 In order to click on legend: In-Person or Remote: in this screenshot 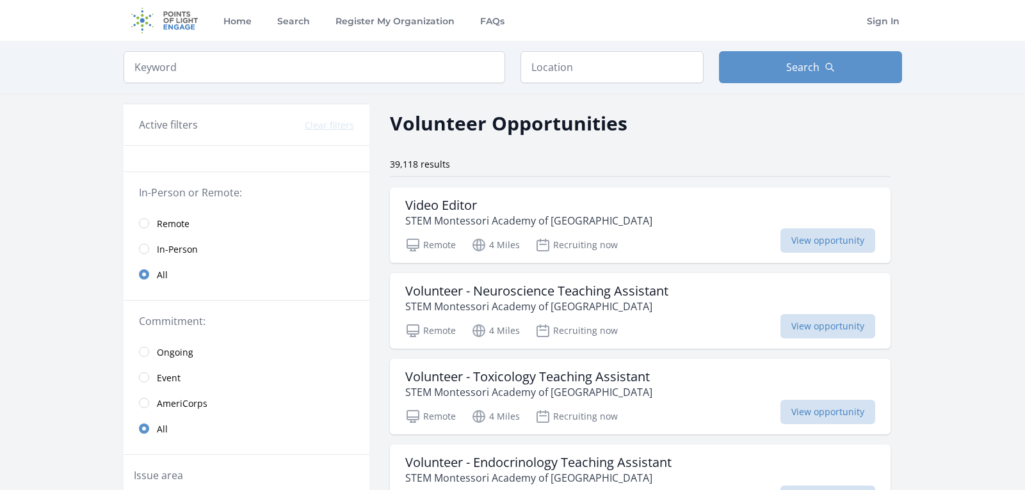, I will do `click(247, 193)`.